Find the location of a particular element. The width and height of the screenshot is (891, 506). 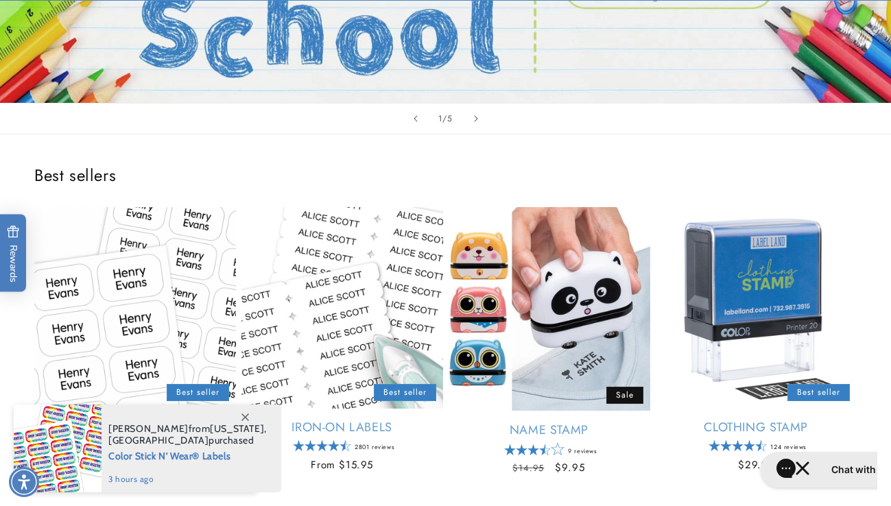

a: Clothing Stamp is located at coordinates (756, 427).